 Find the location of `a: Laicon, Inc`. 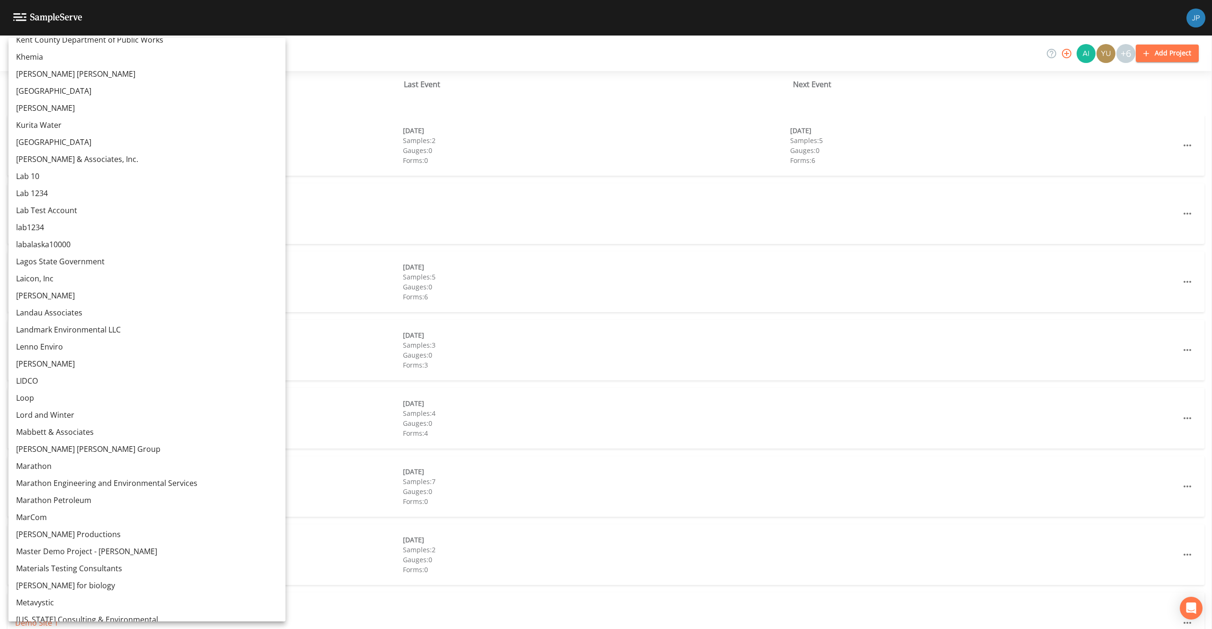

a: Laicon, Inc is located at coordinates (147, 278).